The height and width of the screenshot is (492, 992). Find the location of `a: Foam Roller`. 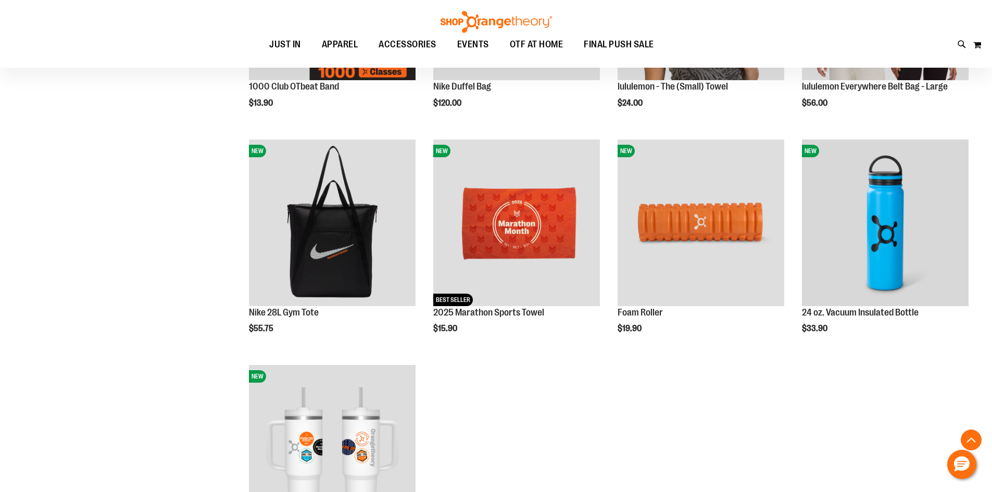

a: Foam Roller is located at coordinates (640, 312).